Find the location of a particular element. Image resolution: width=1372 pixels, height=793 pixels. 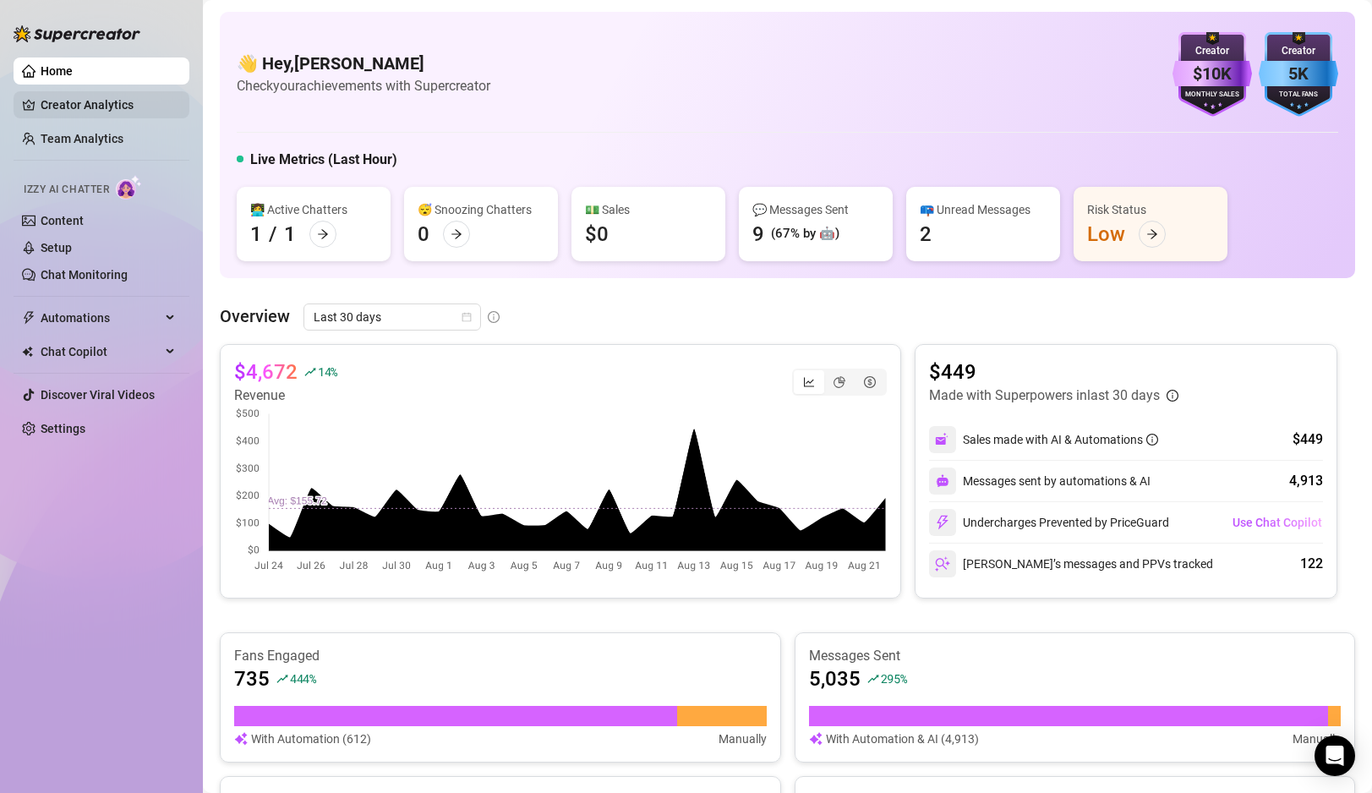

article: With Automation (612) is located at coordinates (311, 739).